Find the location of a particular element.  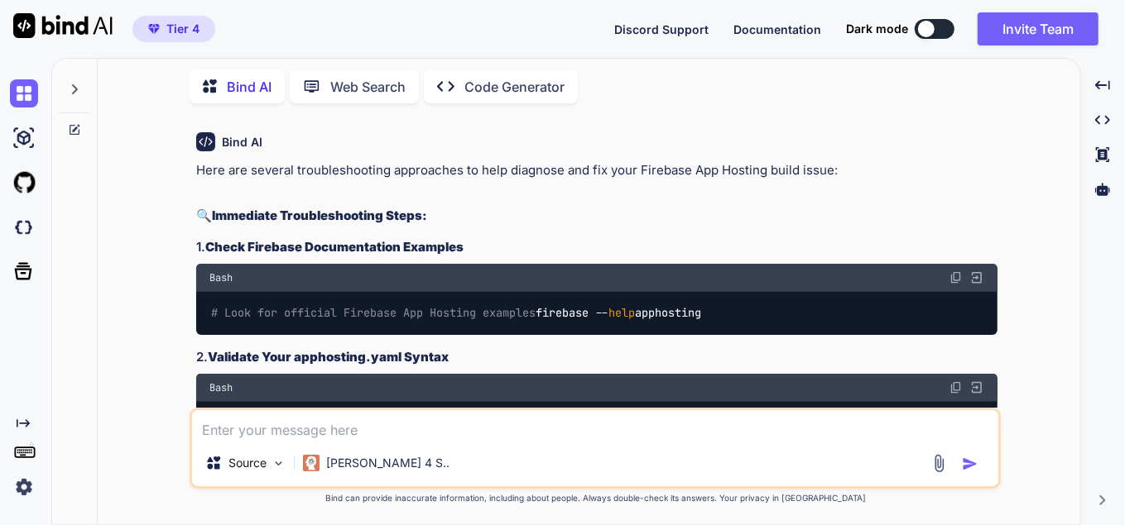

h3: 1. is located at coordinates (597, 247).